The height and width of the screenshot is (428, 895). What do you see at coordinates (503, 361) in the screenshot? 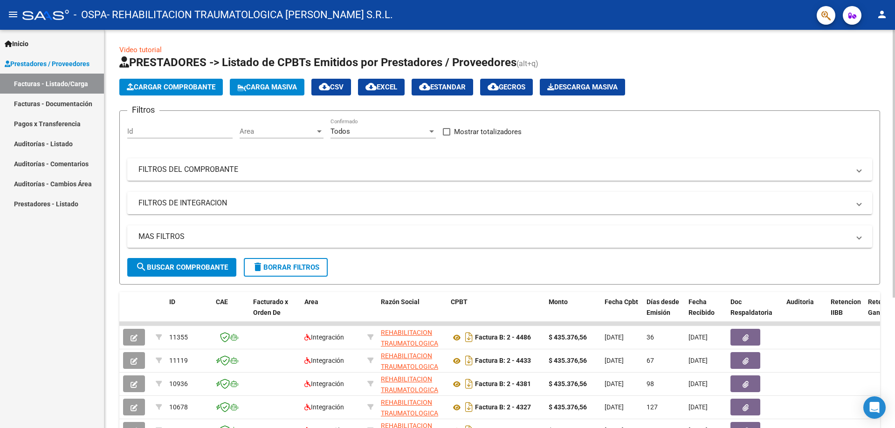
I see `strong: Factura B: 2 - 4433` at bounding box center [503, 361].